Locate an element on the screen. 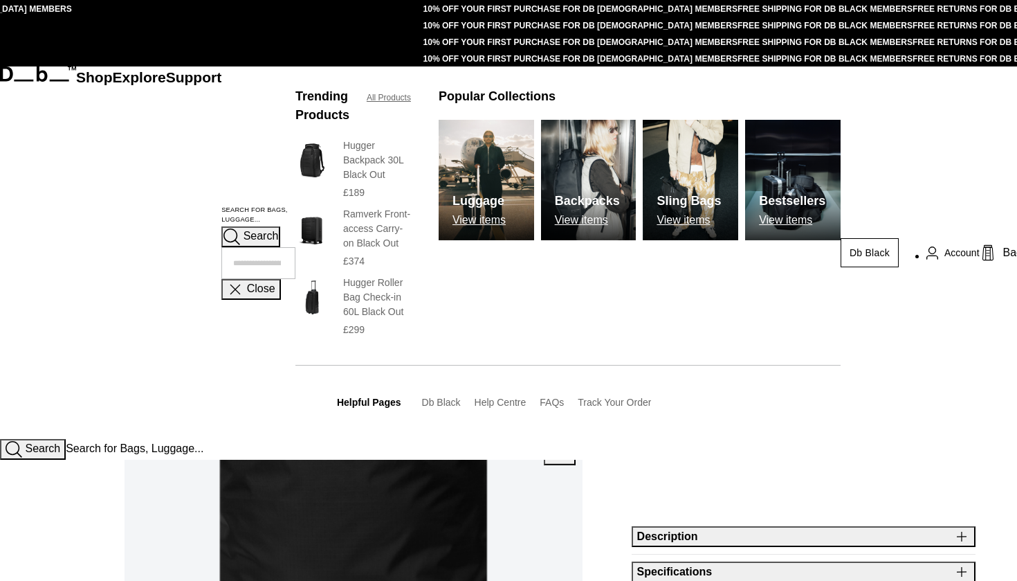  label: Search for Bags, Luggage... is located at coordinates (258, 215).